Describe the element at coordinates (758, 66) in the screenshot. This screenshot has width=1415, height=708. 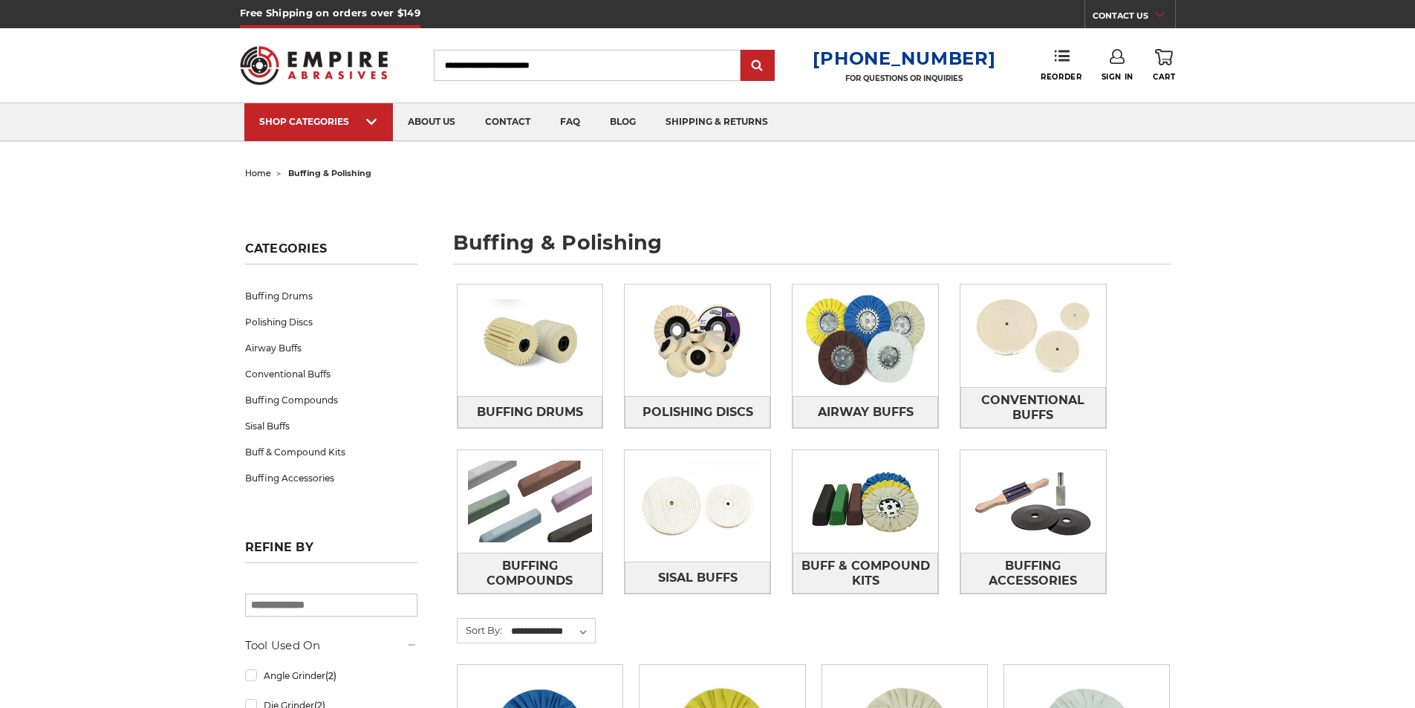
I see `input: Submit` at that location.